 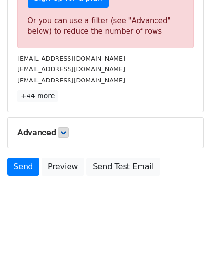 I want to click on div: Or you can use a filter (see "Advanced" below) to reduce the number of rows, so click(x=105, y=26).